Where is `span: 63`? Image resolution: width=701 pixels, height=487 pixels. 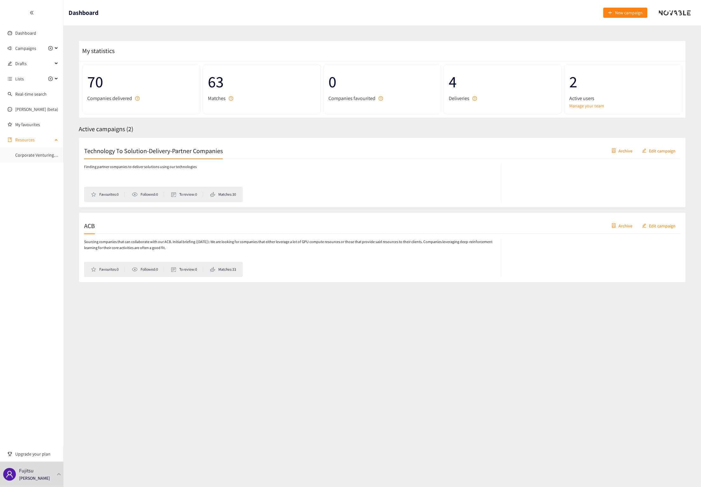
span: 63 is located at coordinates (262, 82).